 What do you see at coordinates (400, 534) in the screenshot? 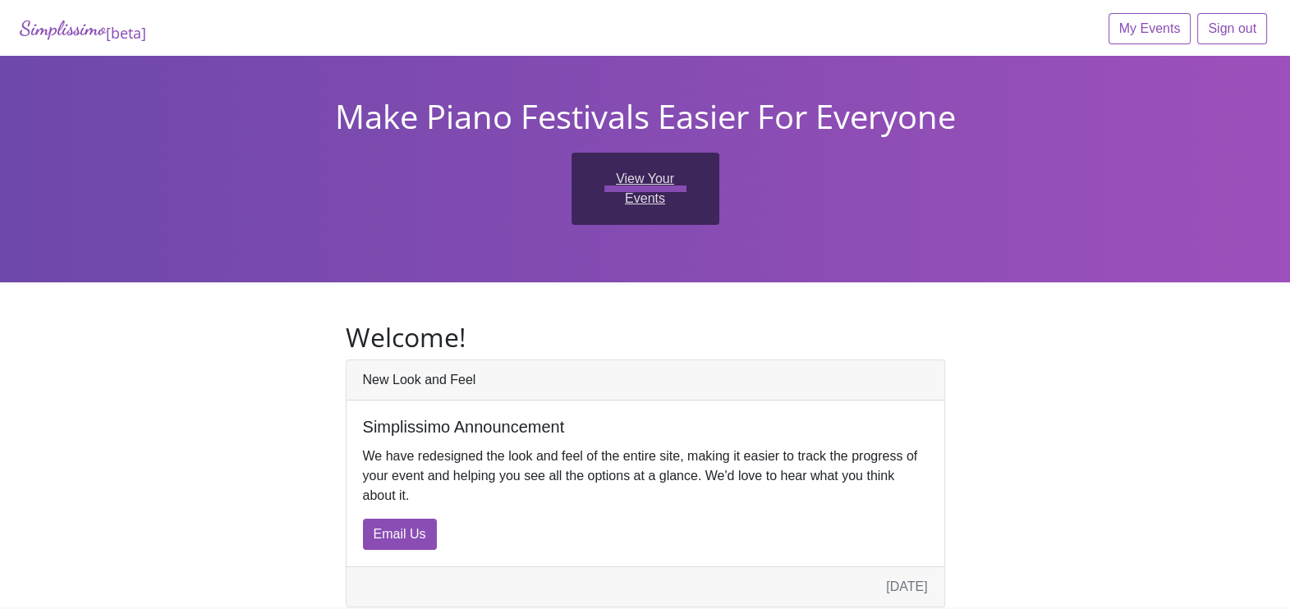
I see `a: Email Us` at bounding box center [400, 534].